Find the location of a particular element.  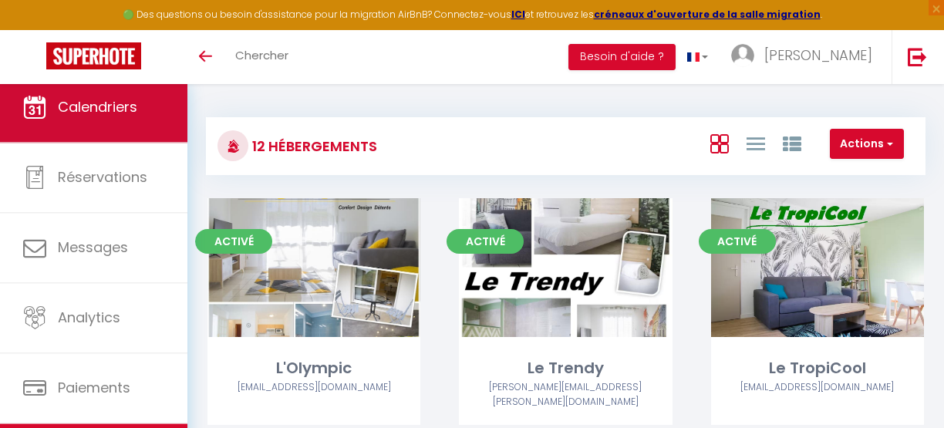

strong: créneaux d'ouverture de la salle migration is located at coordinates (708, 14).